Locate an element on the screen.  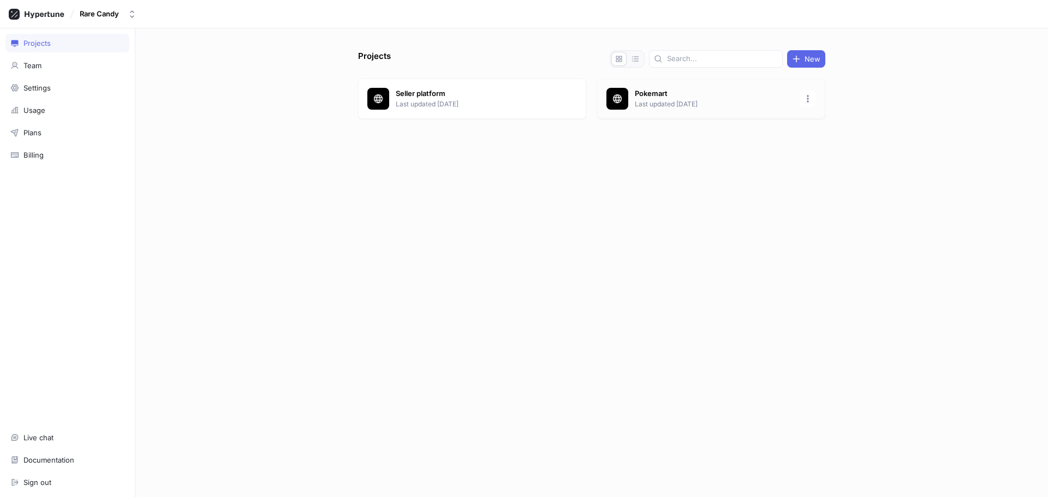
div: Billing is located at coordinates (33, 155).